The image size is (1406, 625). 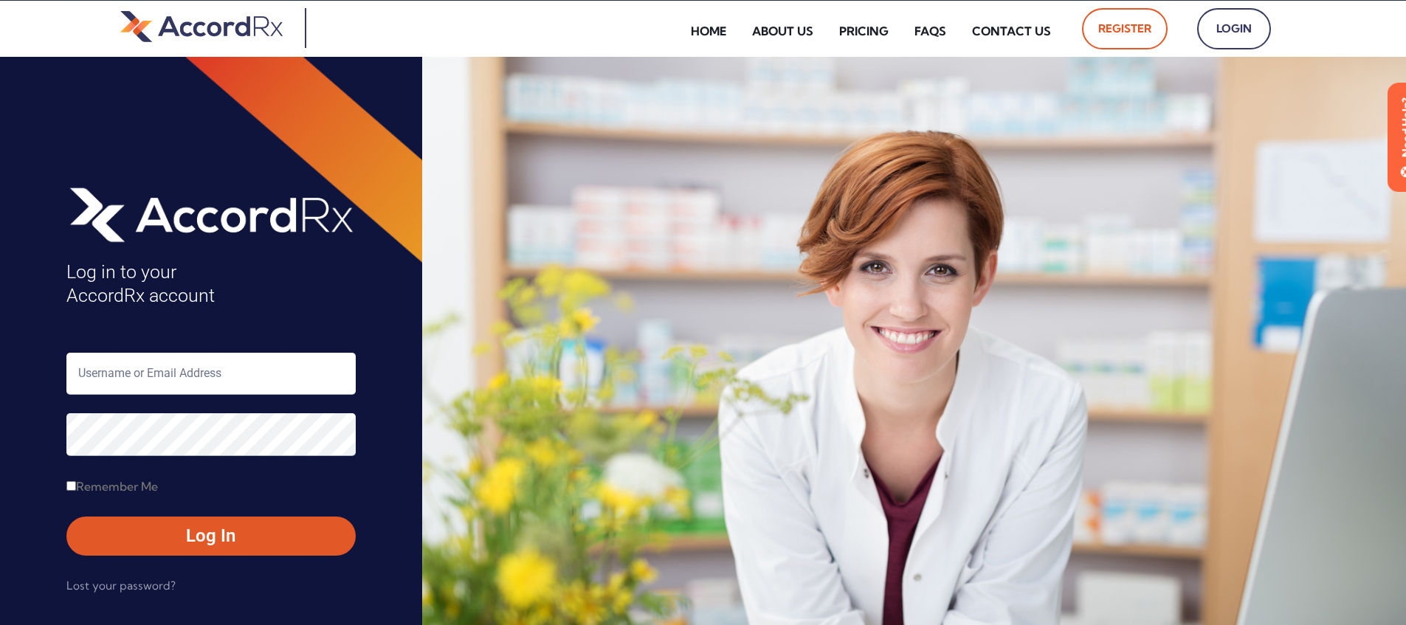 I want to click on img: AccordRx_logo_header_white, so click(x=211, y=214).